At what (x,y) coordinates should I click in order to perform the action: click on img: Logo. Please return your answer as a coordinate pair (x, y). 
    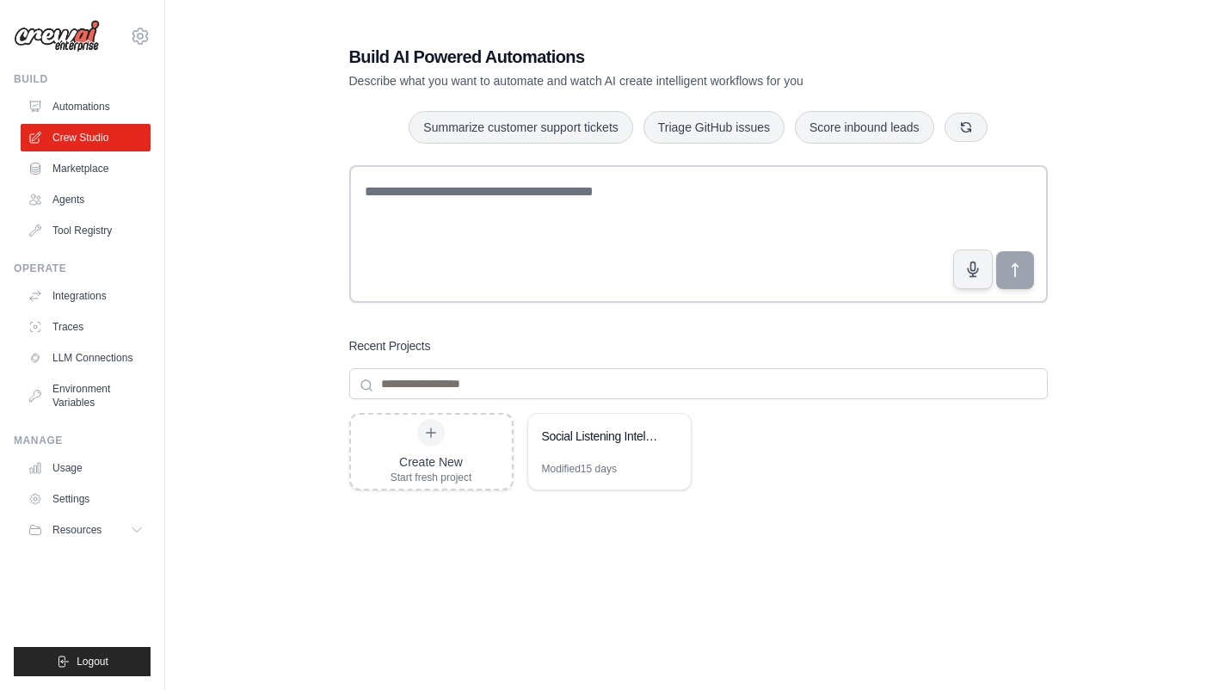
    Looking at the image, I should click on (57, 36).